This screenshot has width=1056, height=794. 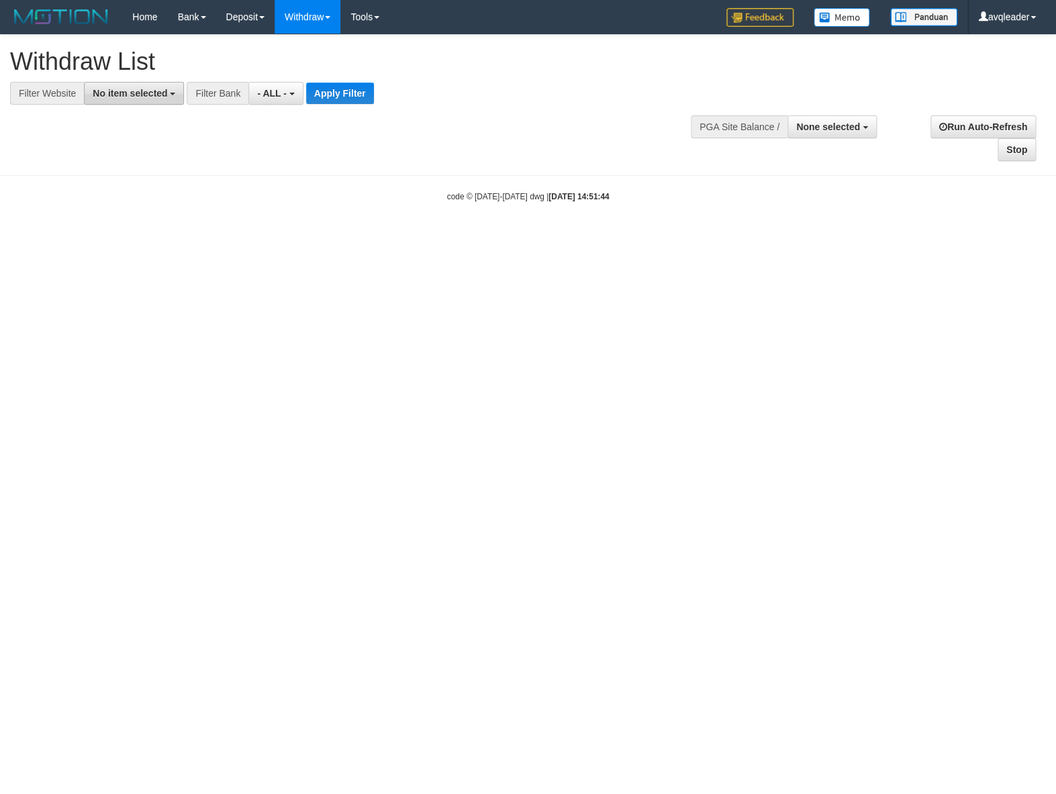 What do you see at coordinates (47, 93) in the screenshot?
I see `div: Filter Website` at bounding box center [47, 93].